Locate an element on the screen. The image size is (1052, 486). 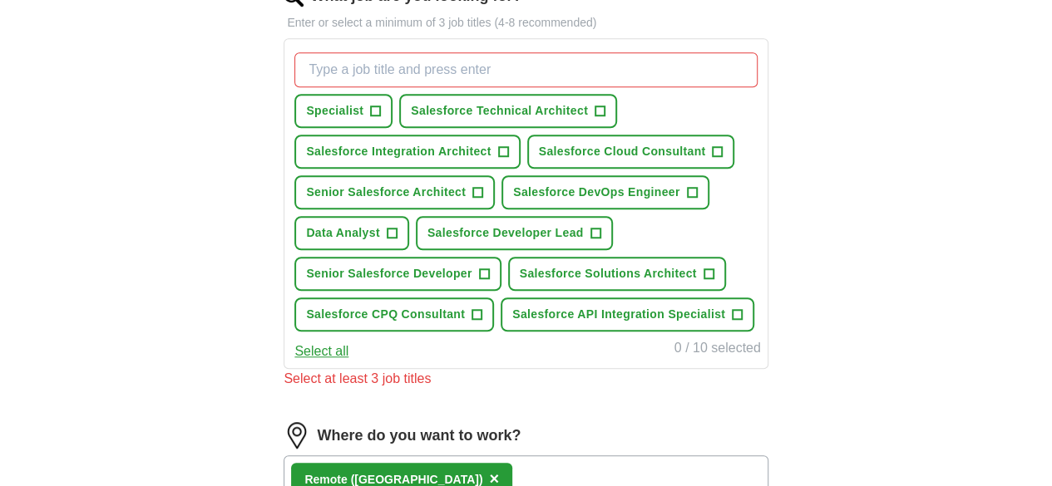
span: Data Analyst is located at coordinates (343, 233).